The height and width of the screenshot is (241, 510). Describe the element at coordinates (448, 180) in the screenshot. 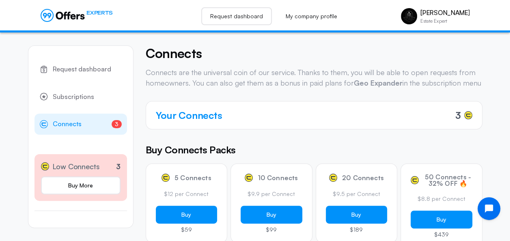

I see `span: 50 Connects - 32% OFF 🔥` at that location.